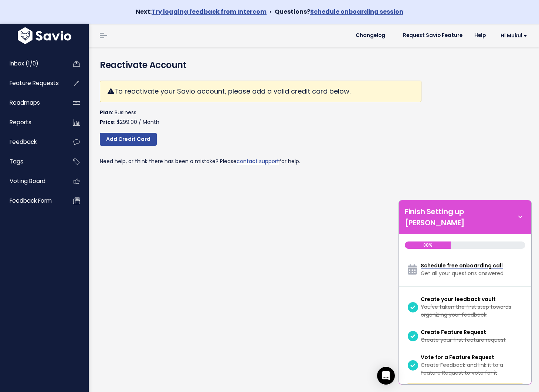 The width and height of the screenshot is (539, 392). What do you see at coordinates (23, 142) in the screenshot?
I see `span: Feedback` at bounding box center [23, 142].